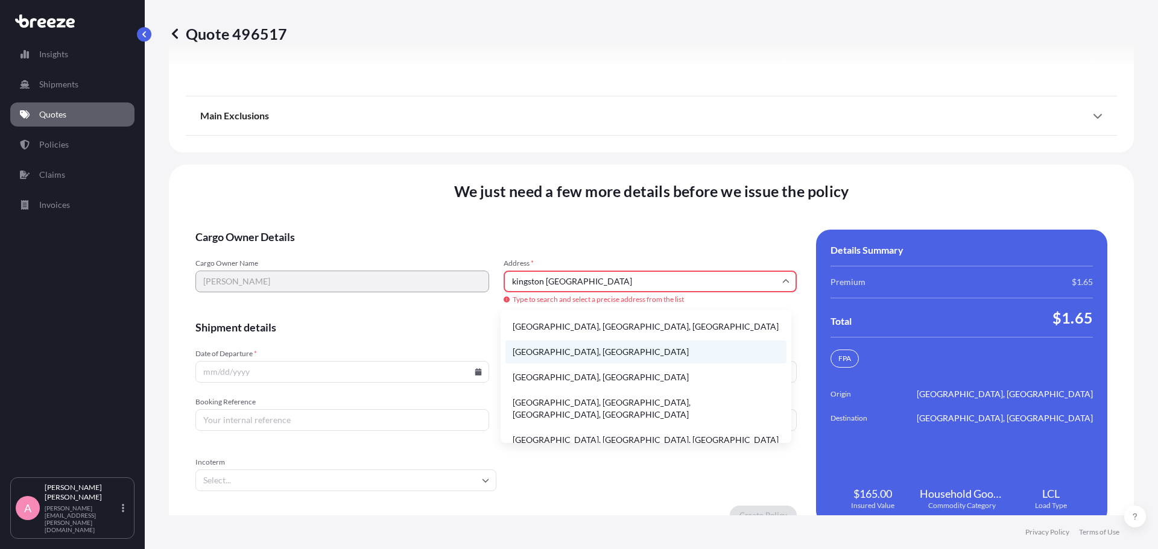 The width and height of the screenshot is (1158, 549). I want to click on input: Your internal reference, so click(342, 420).